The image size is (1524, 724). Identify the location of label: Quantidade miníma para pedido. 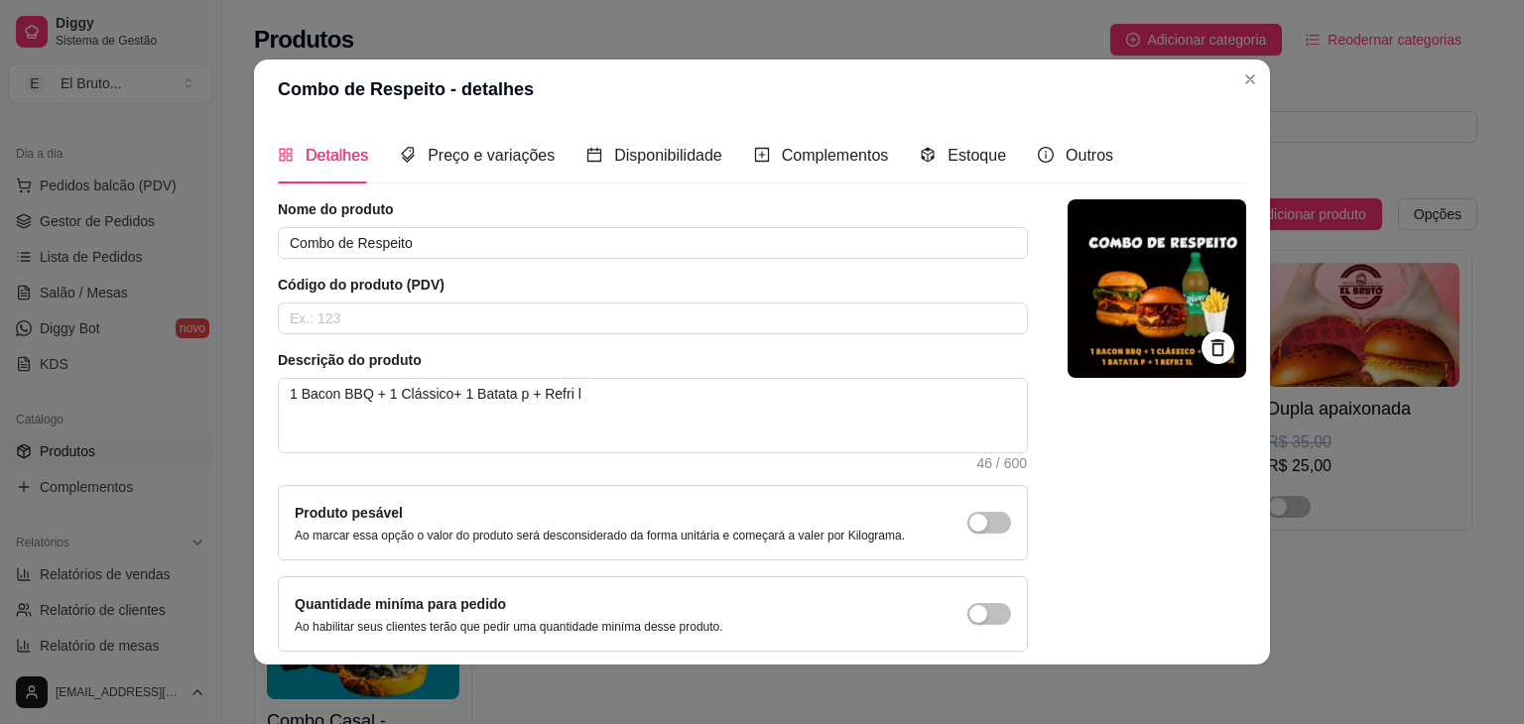
(400, 604).